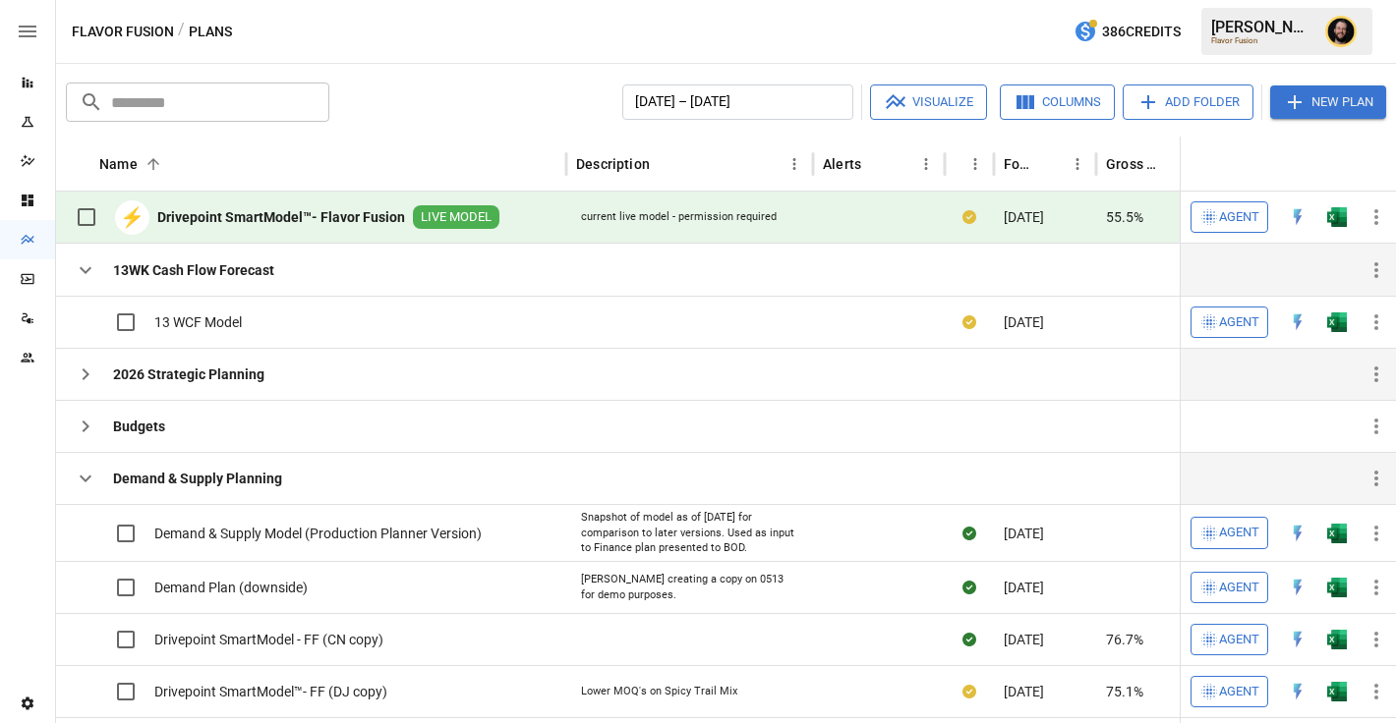 The image size is (1396, 723). Describe the element at coordinates (231, 588) in the screenshot. I see `span: Demand Plan (downside)` at that location.